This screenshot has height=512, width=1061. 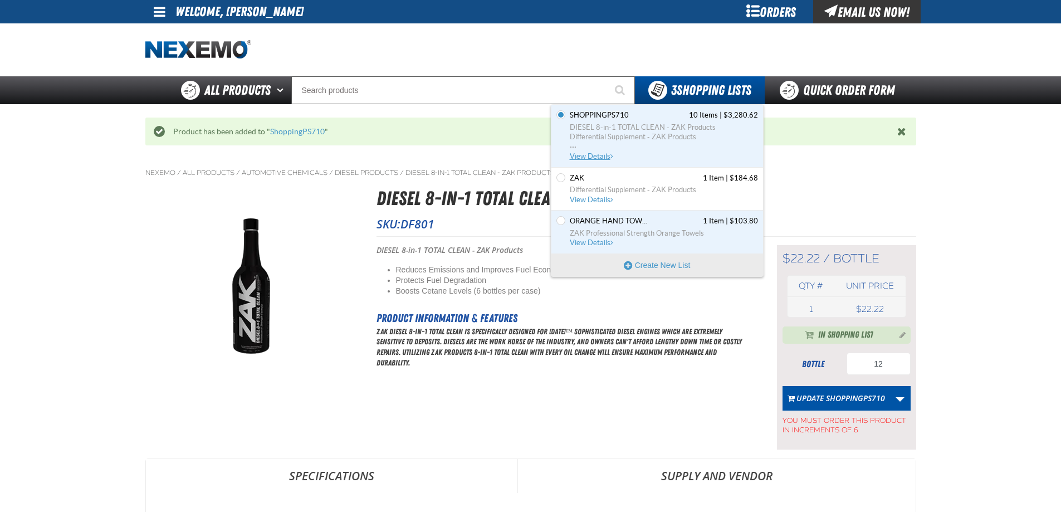 What do you see at coordinates (744, 178) in the screenshot?
I see `span: $184.68` at bounding box center [744, 178].